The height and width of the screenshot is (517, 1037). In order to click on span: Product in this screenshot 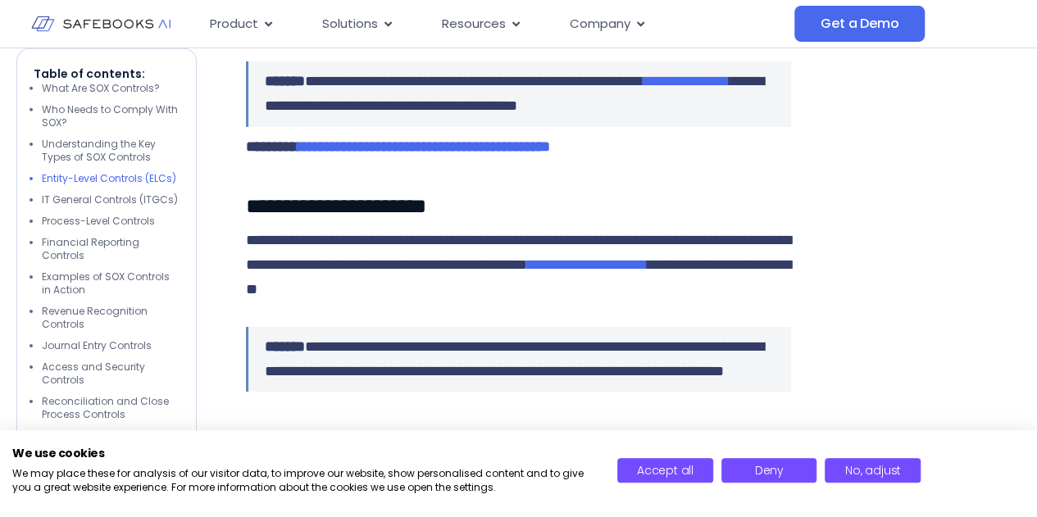, I will do `click(234, 24)`.